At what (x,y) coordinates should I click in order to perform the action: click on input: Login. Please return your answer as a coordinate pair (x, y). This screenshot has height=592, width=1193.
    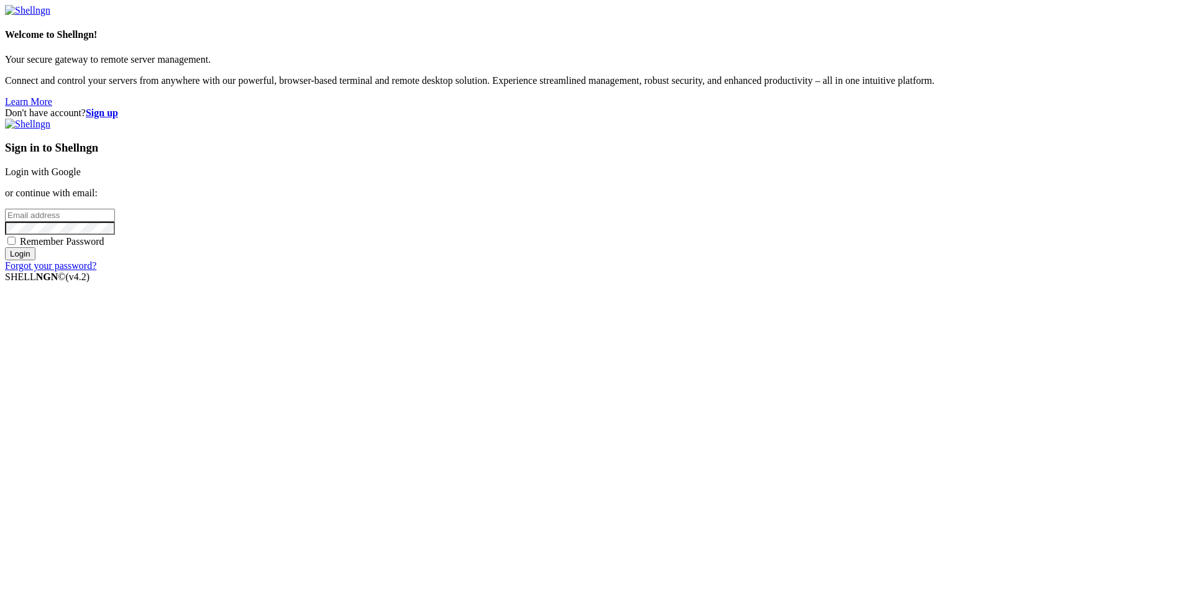
    Looking at the image, I should click on (20, 254).